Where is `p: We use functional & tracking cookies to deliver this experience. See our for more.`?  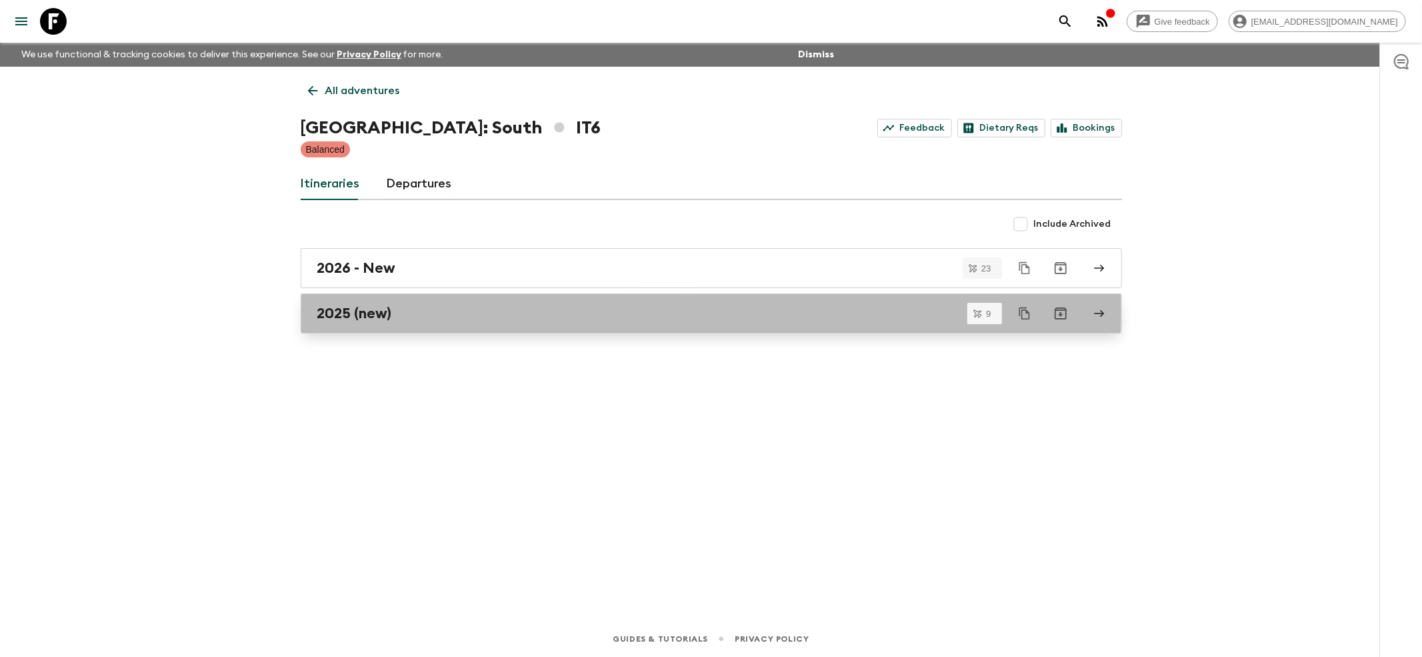 p: We use functional & tracking cookies to deliver this experience. See our for more. is located at coordinates (232, 55).